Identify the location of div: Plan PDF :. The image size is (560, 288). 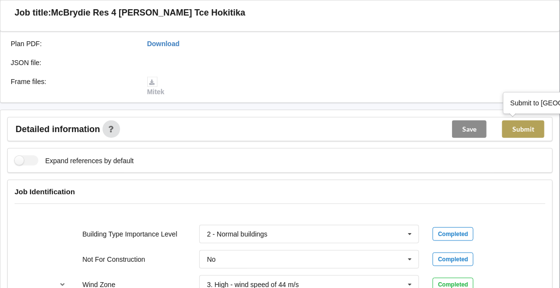
(72, 44).